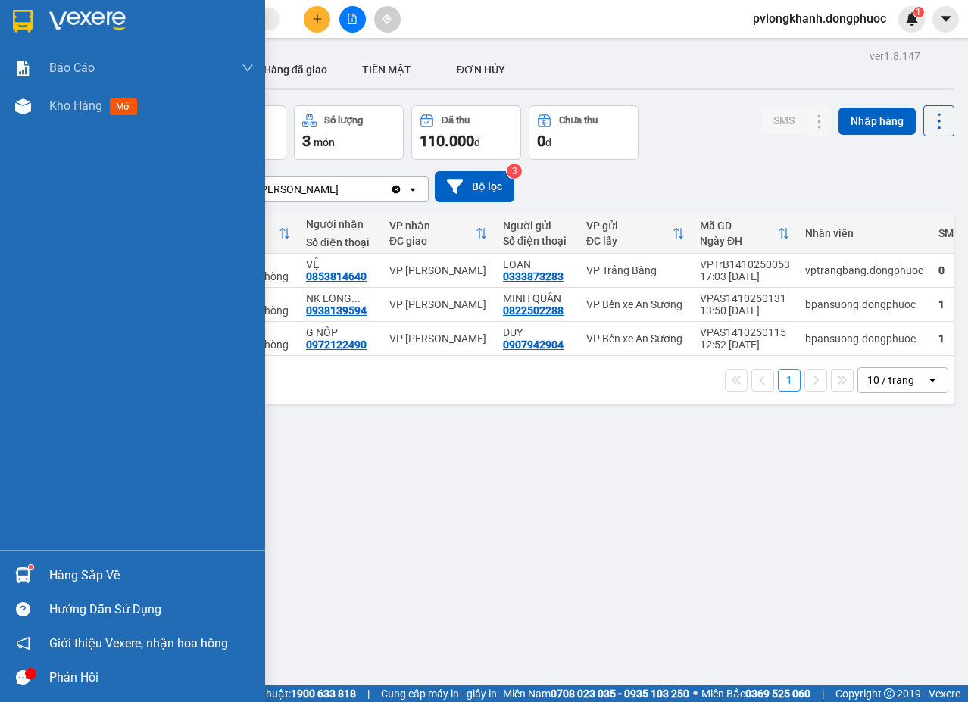  Describe the element at coordinates (744, 298) in the screenshot. I see `div: VPAS1410250131` at that location.